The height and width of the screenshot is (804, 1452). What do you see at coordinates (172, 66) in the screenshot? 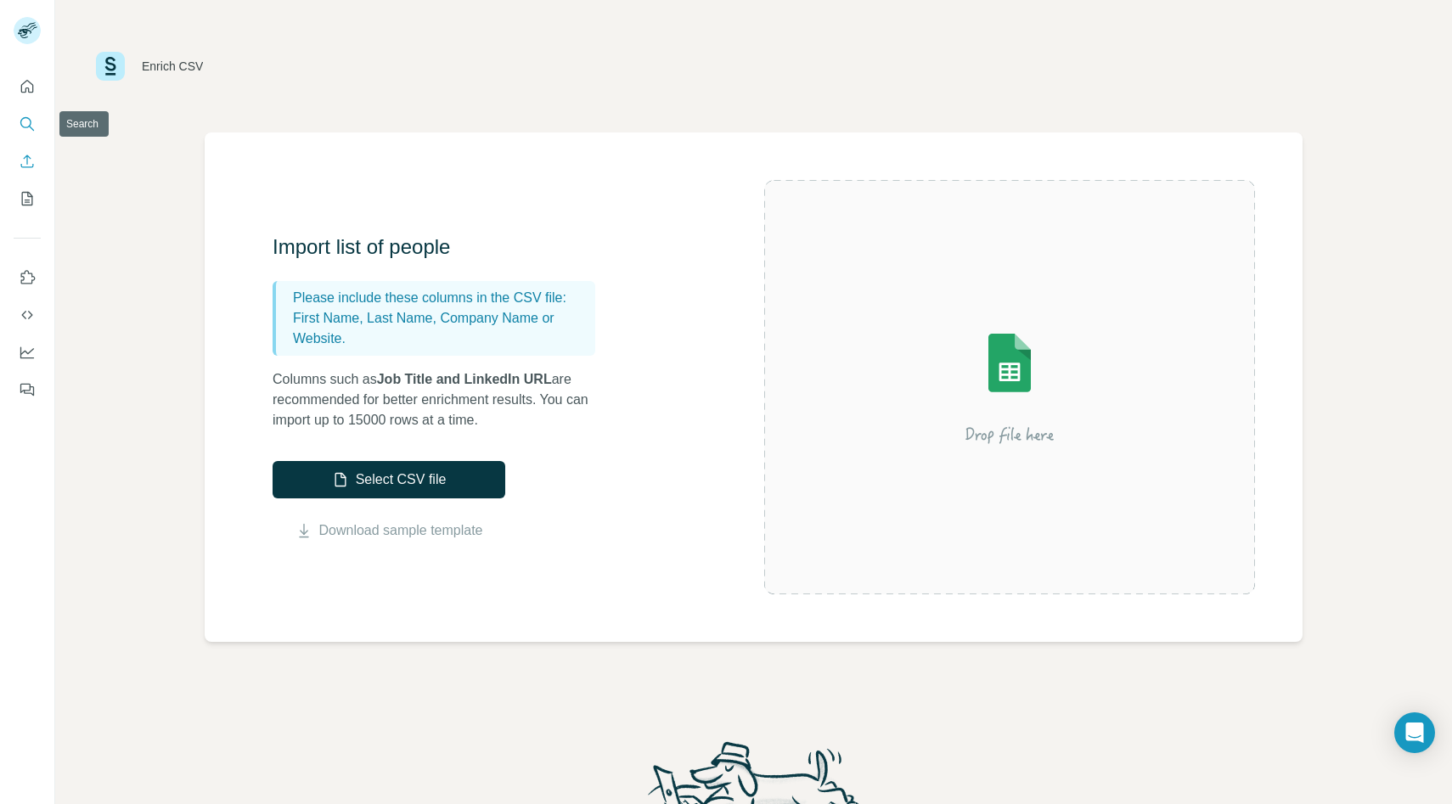
I see `div: Enrich CSV` at bounding box center [172, 66].